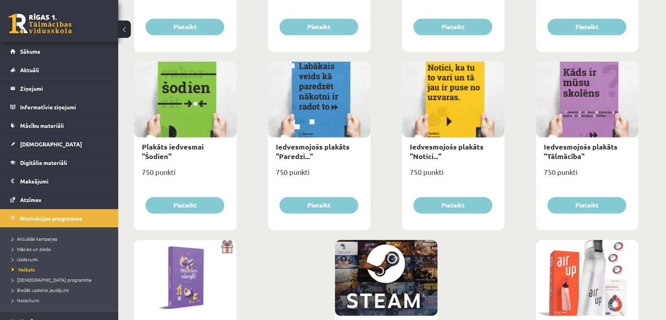 This screenshot has height=320, width=666. I want to click on a: Veikals, so click(61, 269).